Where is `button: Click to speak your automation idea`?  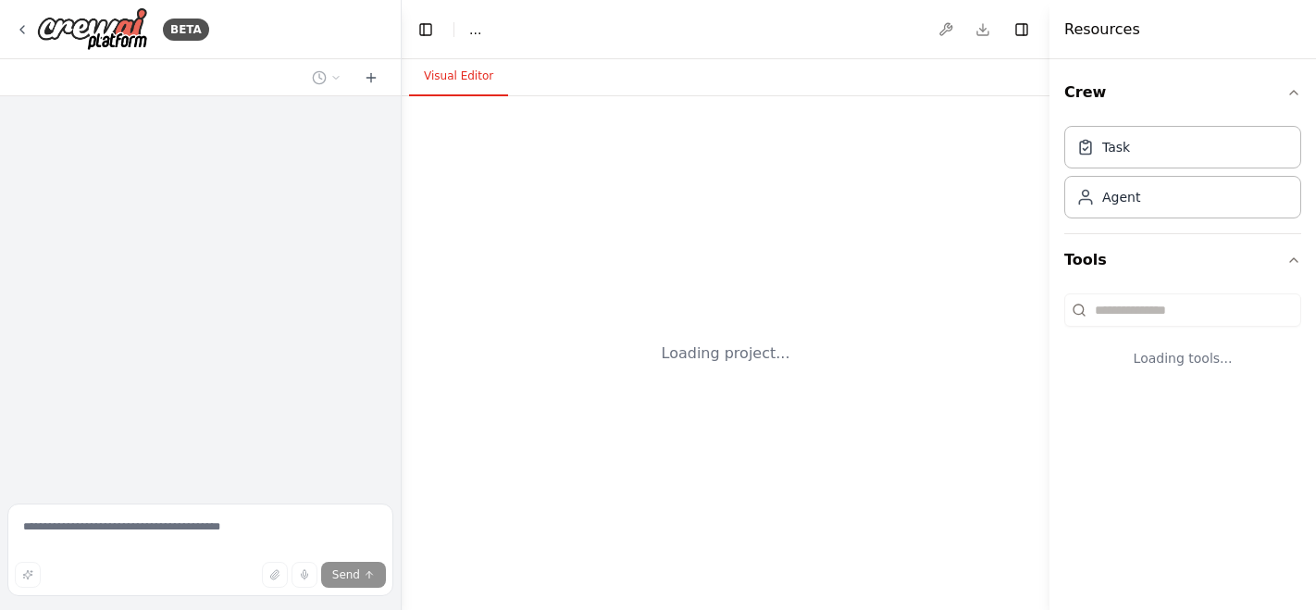 button: Click to speak your automation idea is located at coordinates (304, 575).